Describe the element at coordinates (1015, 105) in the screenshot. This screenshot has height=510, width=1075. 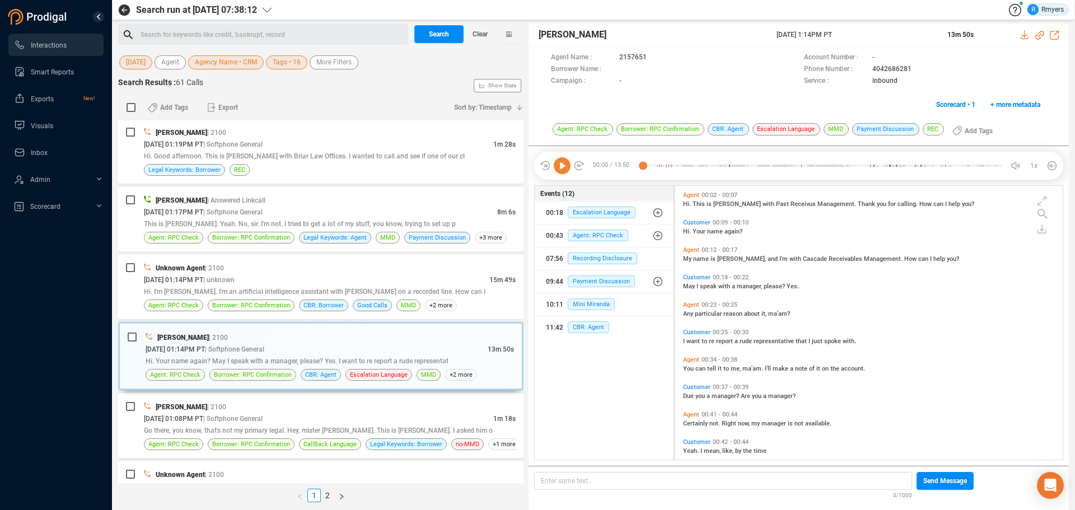
I see `span: + more metadata` at that location.